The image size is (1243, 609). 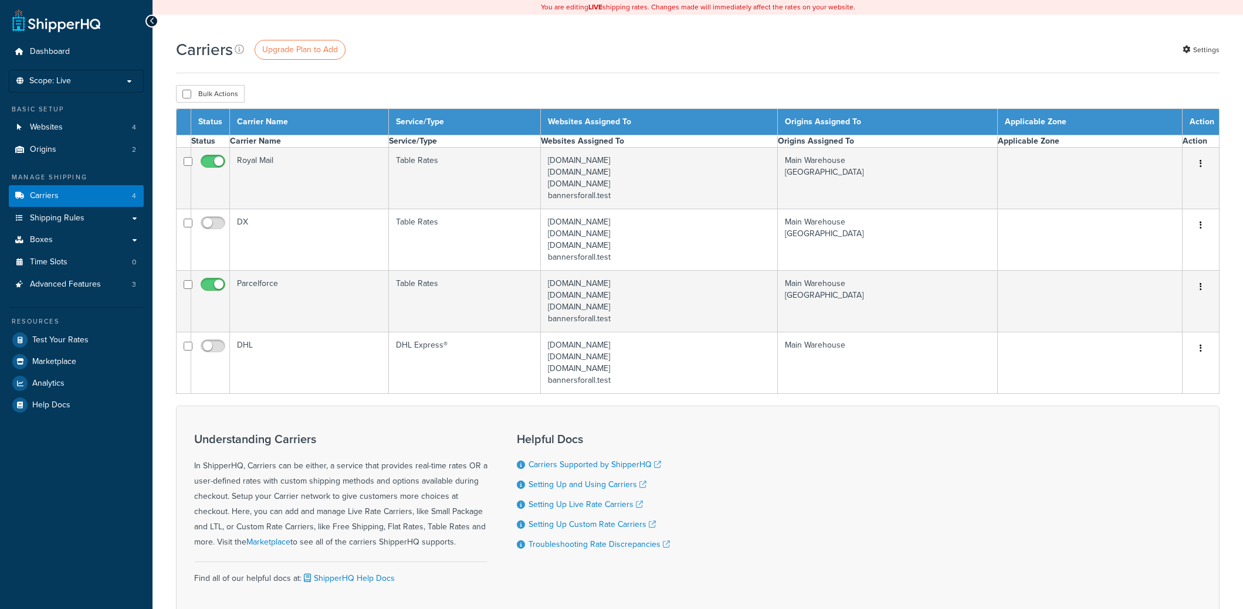 What do you see at coordinates (593, 439) in the screenshot?
I see `h3: Helpful Docs` at bounding box center [593, 439].